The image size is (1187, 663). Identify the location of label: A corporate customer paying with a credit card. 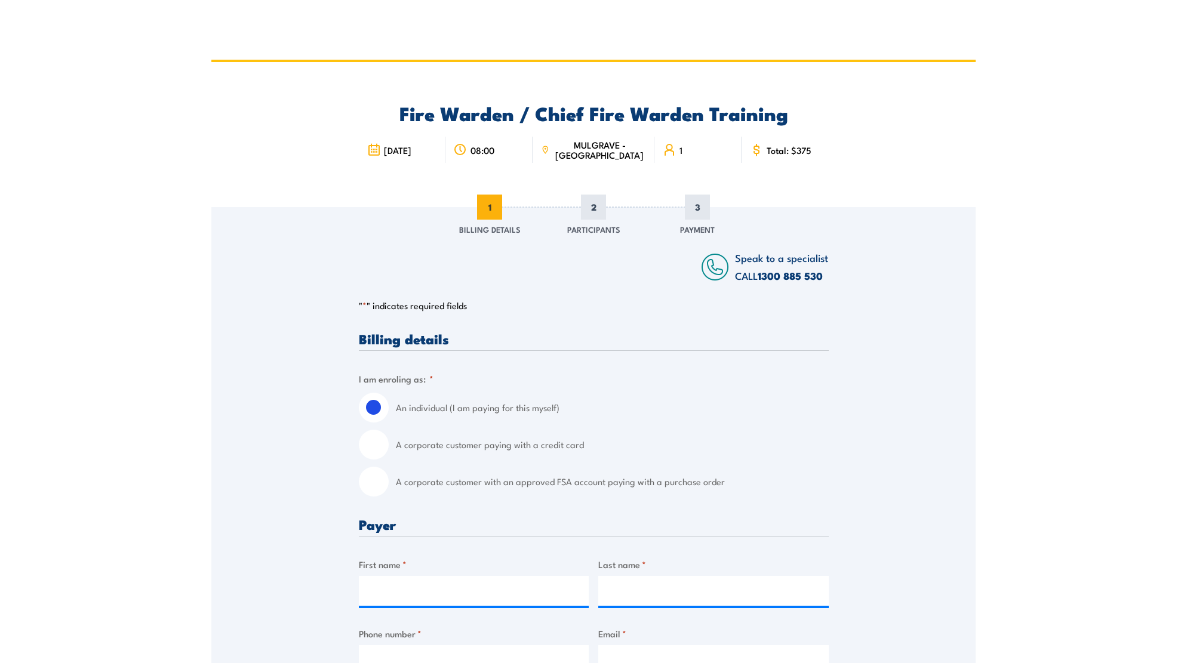
(612, 445).